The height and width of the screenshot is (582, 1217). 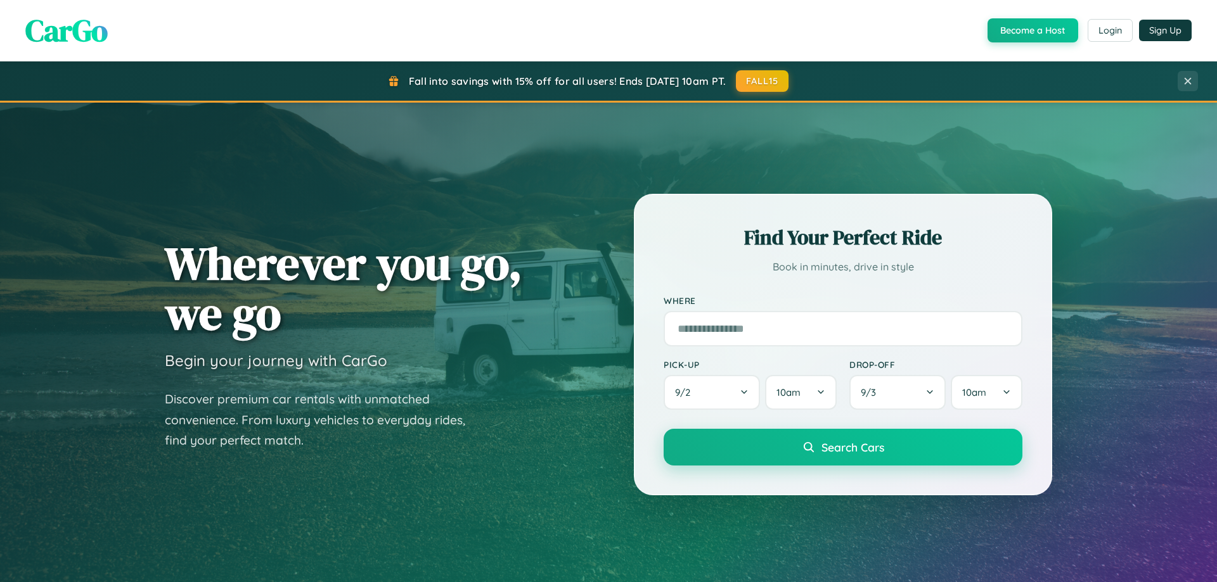 I want to click on button: Become a Host, so click(x=1032, y=30).